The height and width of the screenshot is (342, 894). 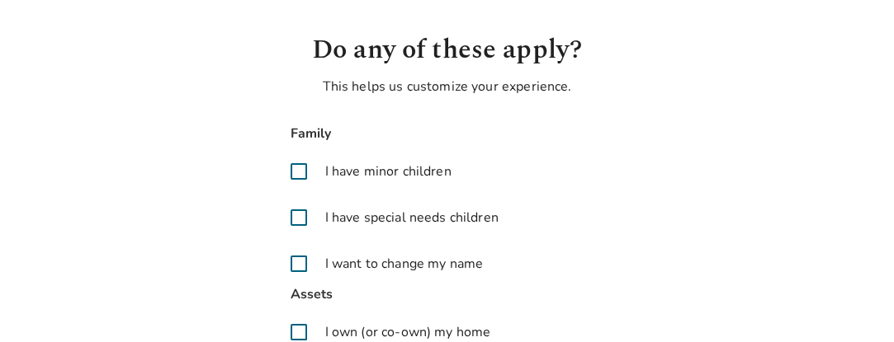 I want to click on span: Family, so click(x=447, y=134).